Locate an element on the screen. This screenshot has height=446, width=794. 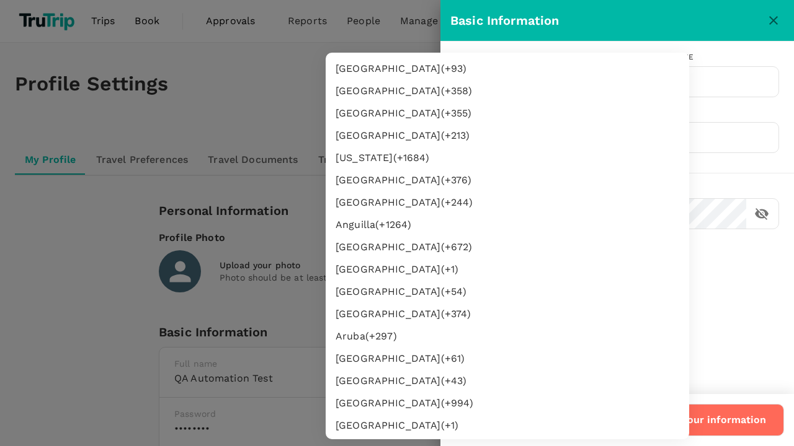
li: Aruba (+ 297 ) is located at coordinates (507, 337).